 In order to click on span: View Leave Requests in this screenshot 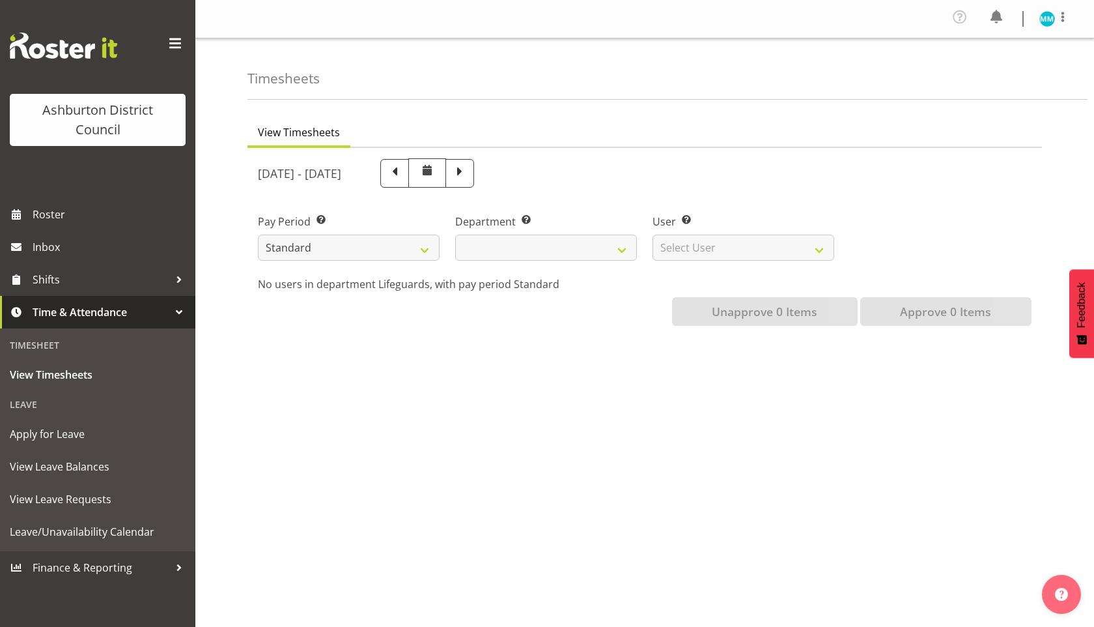, I will do `click(98, 499)`.